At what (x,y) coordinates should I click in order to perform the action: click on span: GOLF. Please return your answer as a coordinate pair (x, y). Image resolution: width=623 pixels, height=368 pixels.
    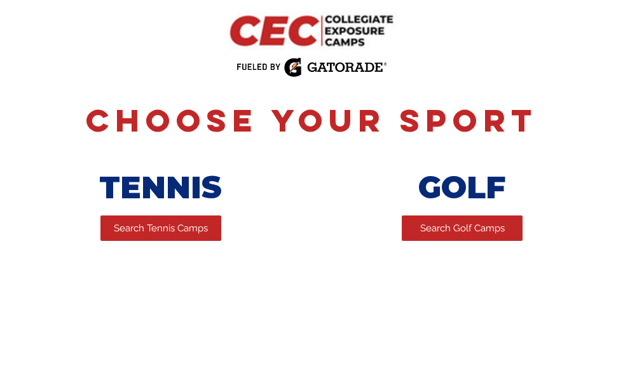
    Looking at the image, I should click on (462, 188).